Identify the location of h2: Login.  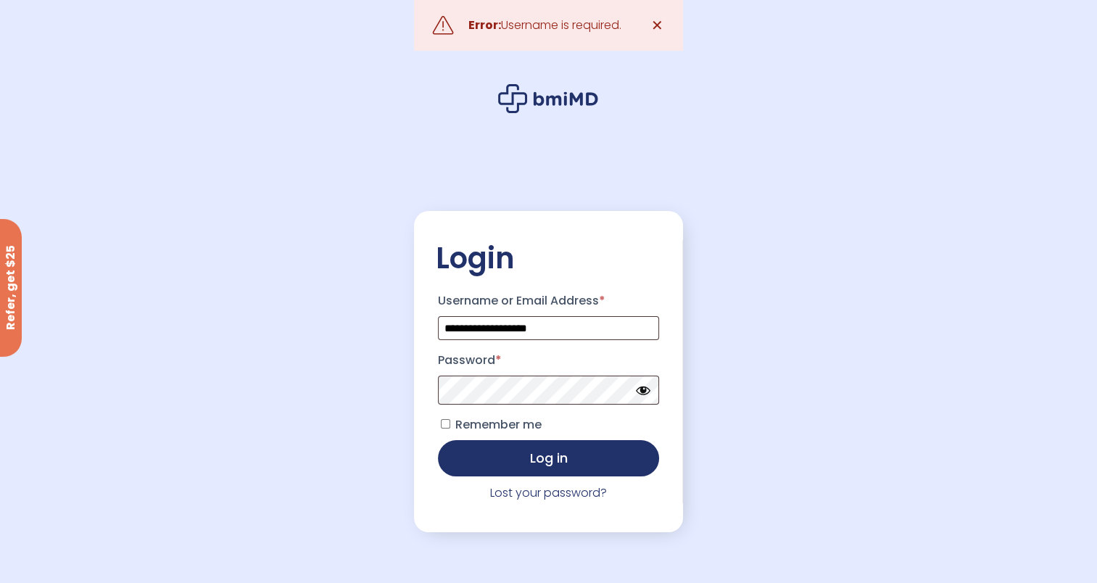
(548, 258).